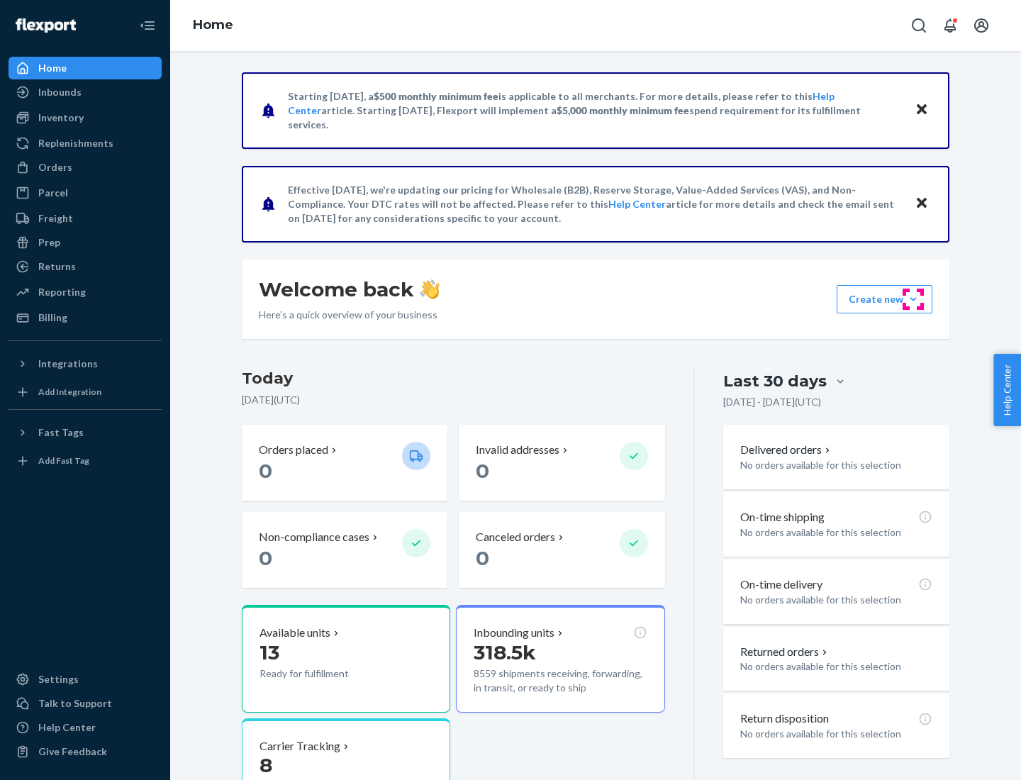  I want to click on p: Invalid addresses, so click(518, 450).